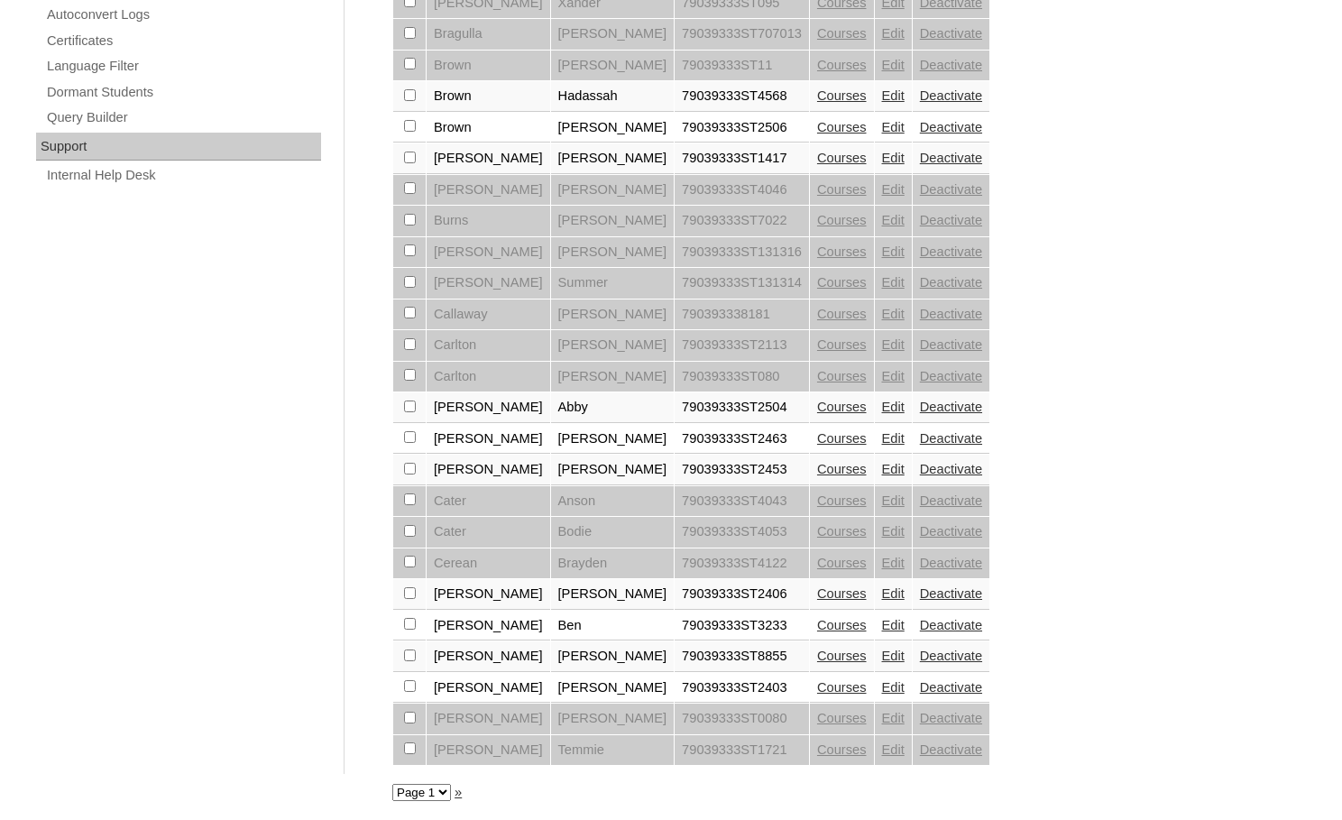  I want to click on td: 79039333ST4043, so click(741, 501).